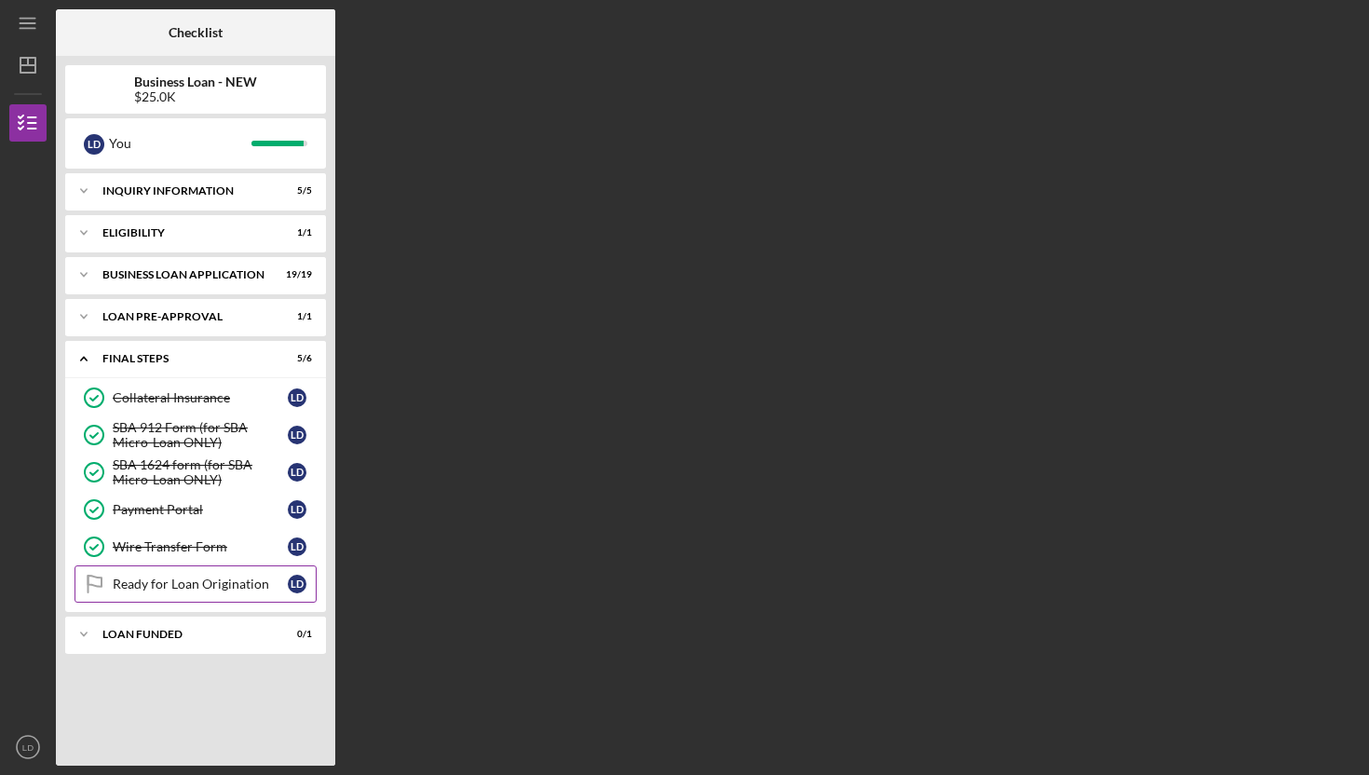 The height and width of the screenshot is (775, 1369). What do you see at coordinates (184, 317) in the screenshot?
I see `div: LOAN PRE-APPROVAL` at bounding box center [184, 317].